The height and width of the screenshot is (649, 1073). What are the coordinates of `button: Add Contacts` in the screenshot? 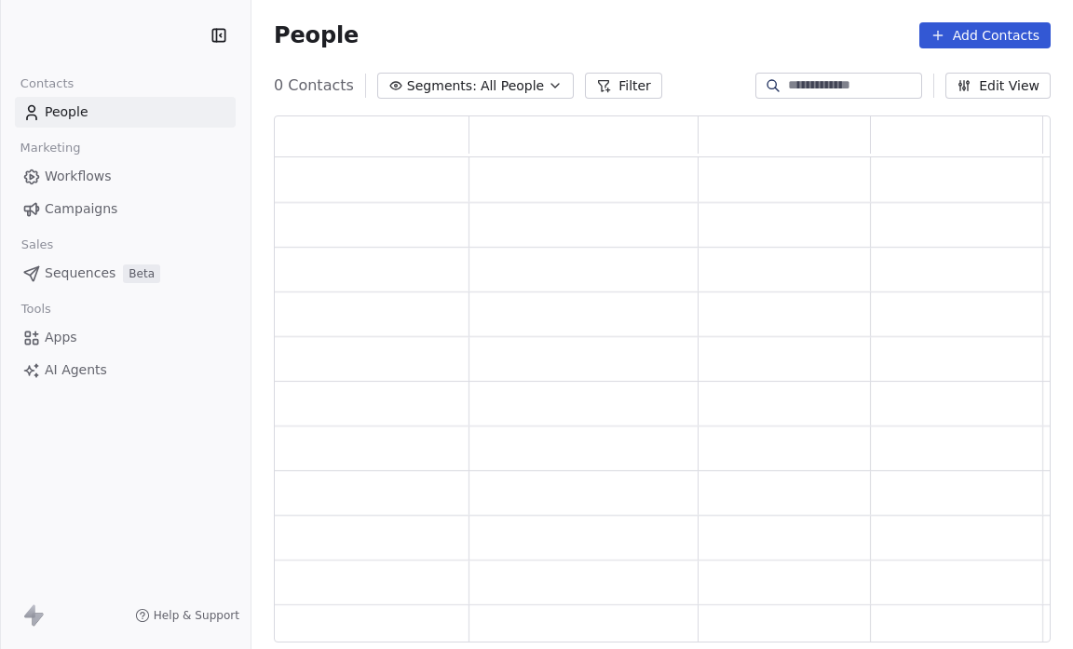 It's located at (985, 35).